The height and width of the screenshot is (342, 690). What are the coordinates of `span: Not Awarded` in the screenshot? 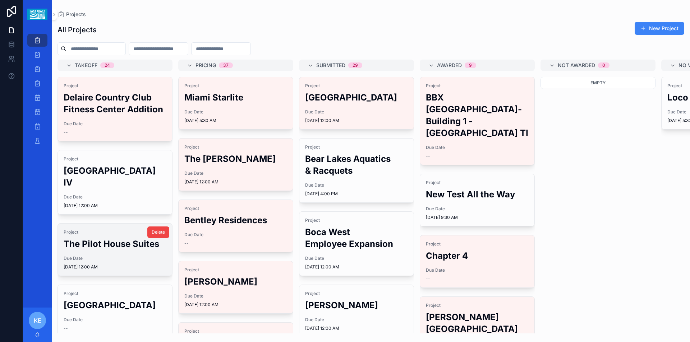 It's located at (576, 65).